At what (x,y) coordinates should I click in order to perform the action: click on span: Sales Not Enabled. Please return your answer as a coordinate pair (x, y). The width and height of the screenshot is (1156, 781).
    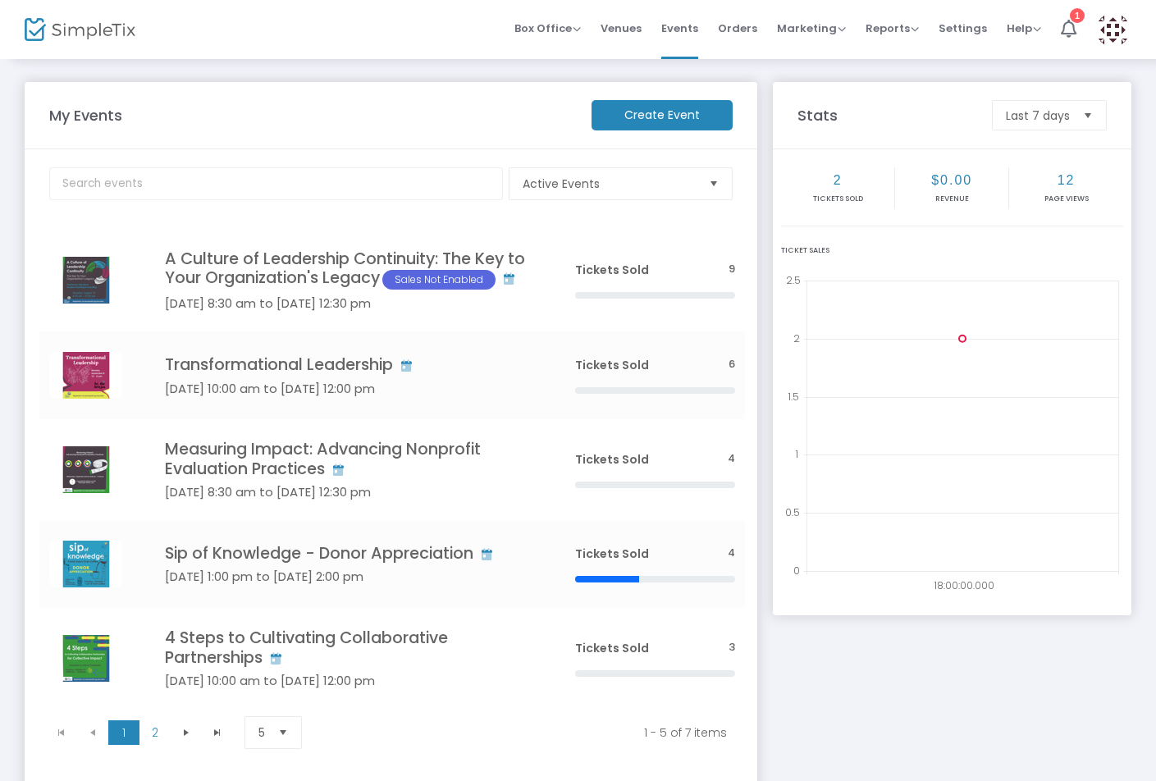
    Looking at the image, I should click on (439, 280).